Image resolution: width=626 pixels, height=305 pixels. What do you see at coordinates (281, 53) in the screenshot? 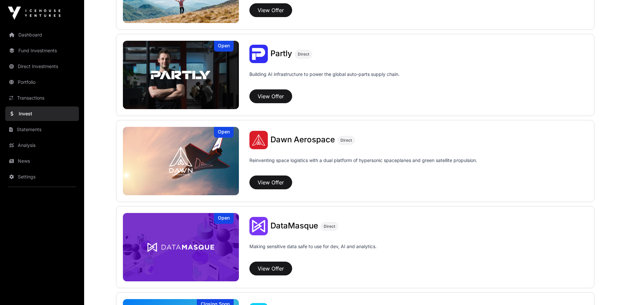
I see `span: Partly` at bounding box center [281, 53].